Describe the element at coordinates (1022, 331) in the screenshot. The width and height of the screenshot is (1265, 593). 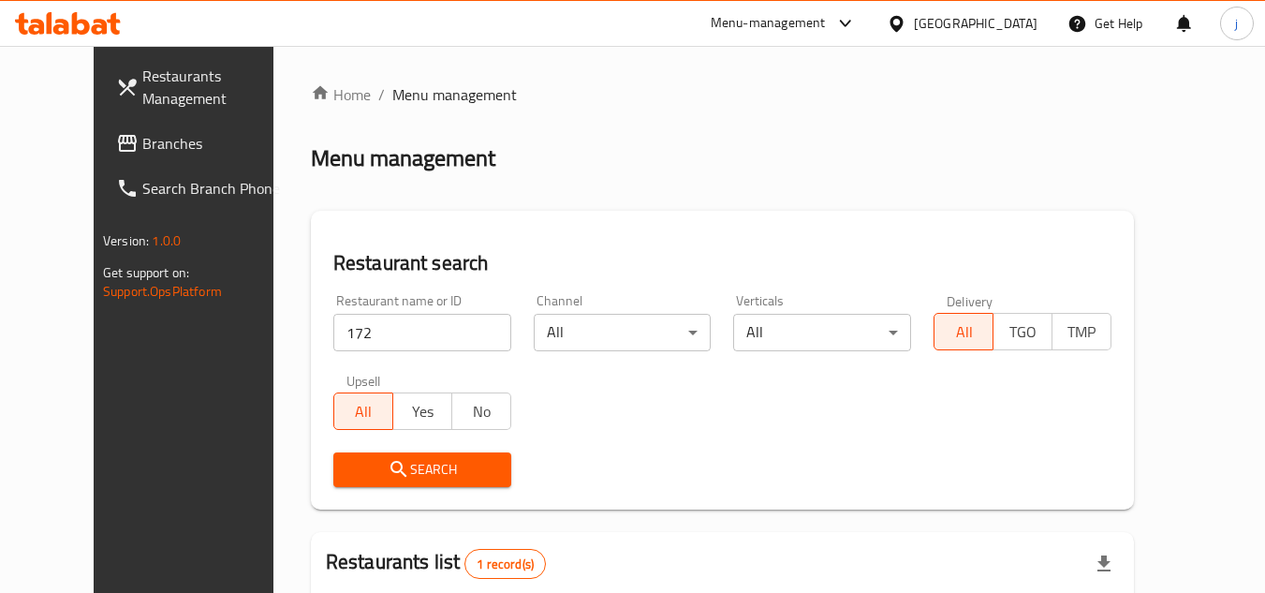
I see `button: TGO` at that location.